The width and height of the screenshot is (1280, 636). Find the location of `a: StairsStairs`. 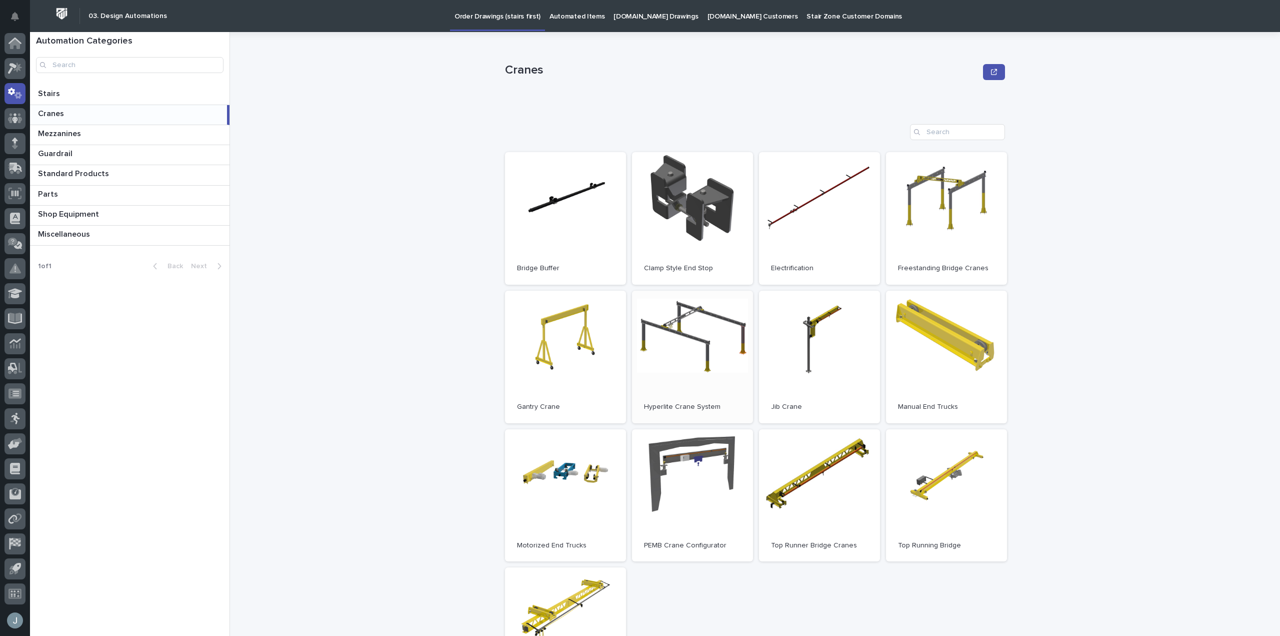

a: StairsStairs is located at coordinates (130, 95).